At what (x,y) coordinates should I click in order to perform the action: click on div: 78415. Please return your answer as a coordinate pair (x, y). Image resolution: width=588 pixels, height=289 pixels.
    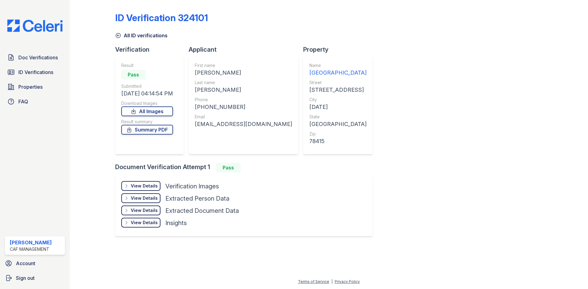
    Looking at the image, I should click on (338, 141).